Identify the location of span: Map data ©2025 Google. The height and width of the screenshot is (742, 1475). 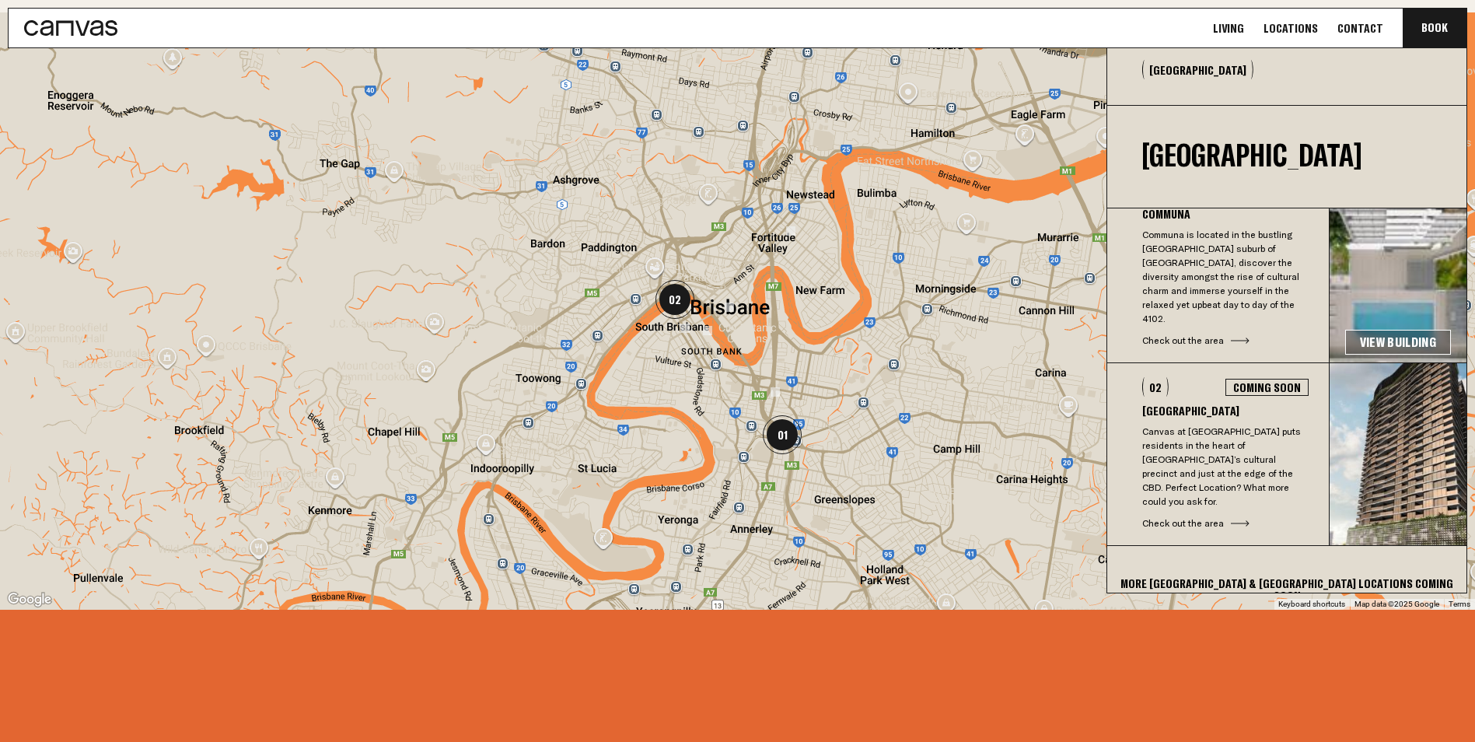
(1396, 603).